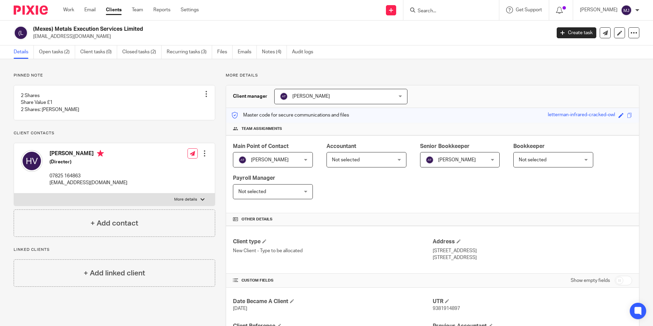 The height and width of the screenshot is (326, 653). Describe the element at coordinates (238, 29) in the screenshot. I see `h2: (Mexes) Metals Execution Services Limited` at that location.